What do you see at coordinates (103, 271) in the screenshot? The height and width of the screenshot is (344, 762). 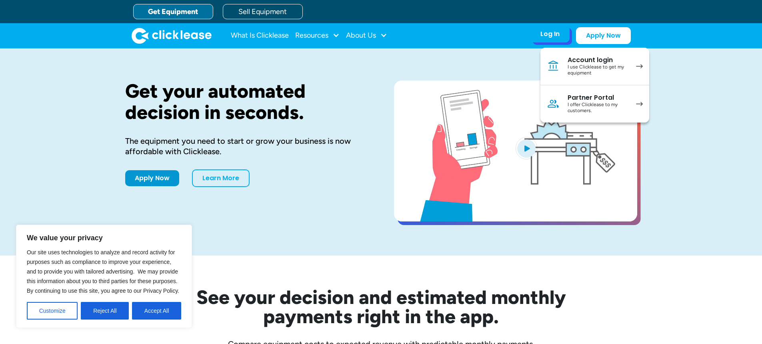 I see `span: Our site uses technologies to analyze and record activity for purposes such as compliance to impr...` at bounding box center [103, 271].